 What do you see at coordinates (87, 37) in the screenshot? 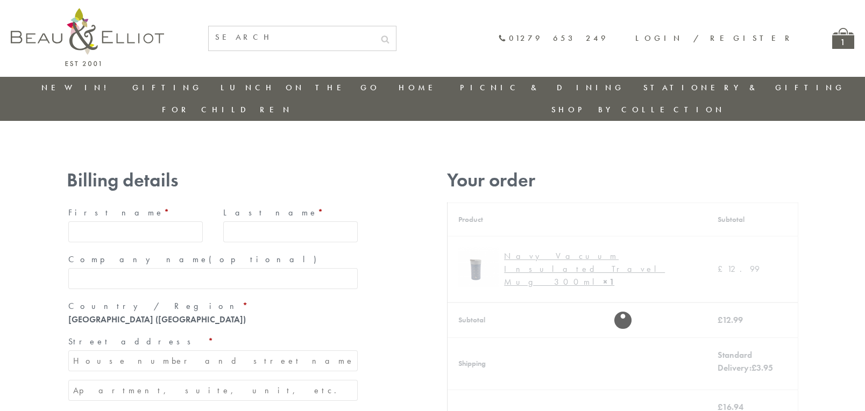
I see `img: logo` at bounding box center [87, 37].